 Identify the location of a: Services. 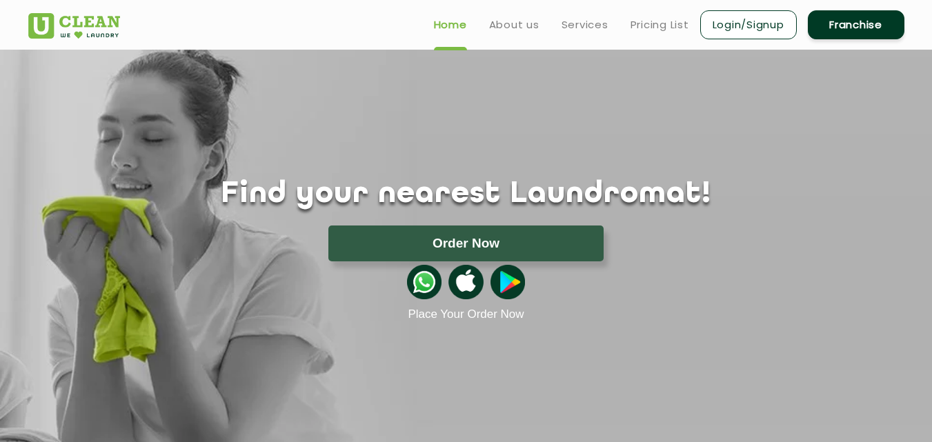
(585, 25).